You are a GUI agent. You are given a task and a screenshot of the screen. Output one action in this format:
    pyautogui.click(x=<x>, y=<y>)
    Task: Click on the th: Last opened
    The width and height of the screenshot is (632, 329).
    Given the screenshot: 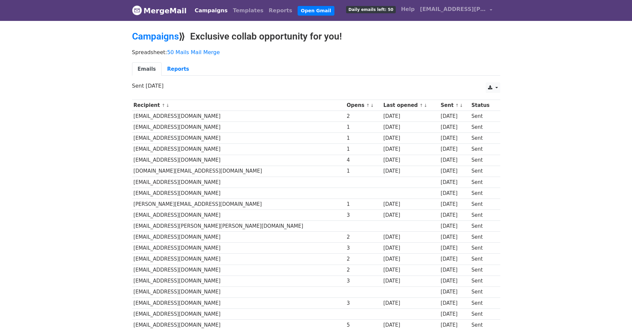 What is the action you would take?
    pyautogui.click(x=411, y=105)
    